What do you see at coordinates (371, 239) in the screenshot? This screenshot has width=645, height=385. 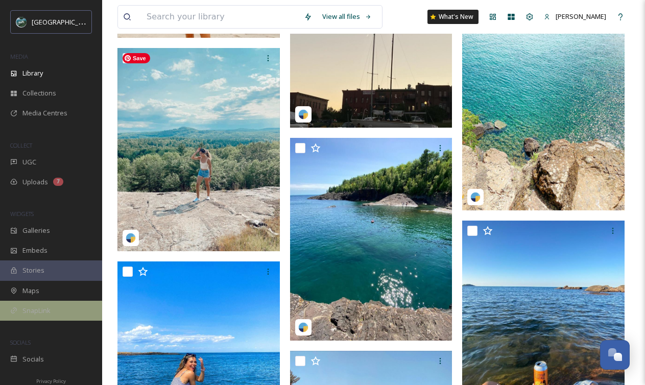 I see `img: makaykay17-18023352851379954.jpeg` at bounding box center [371, 239].